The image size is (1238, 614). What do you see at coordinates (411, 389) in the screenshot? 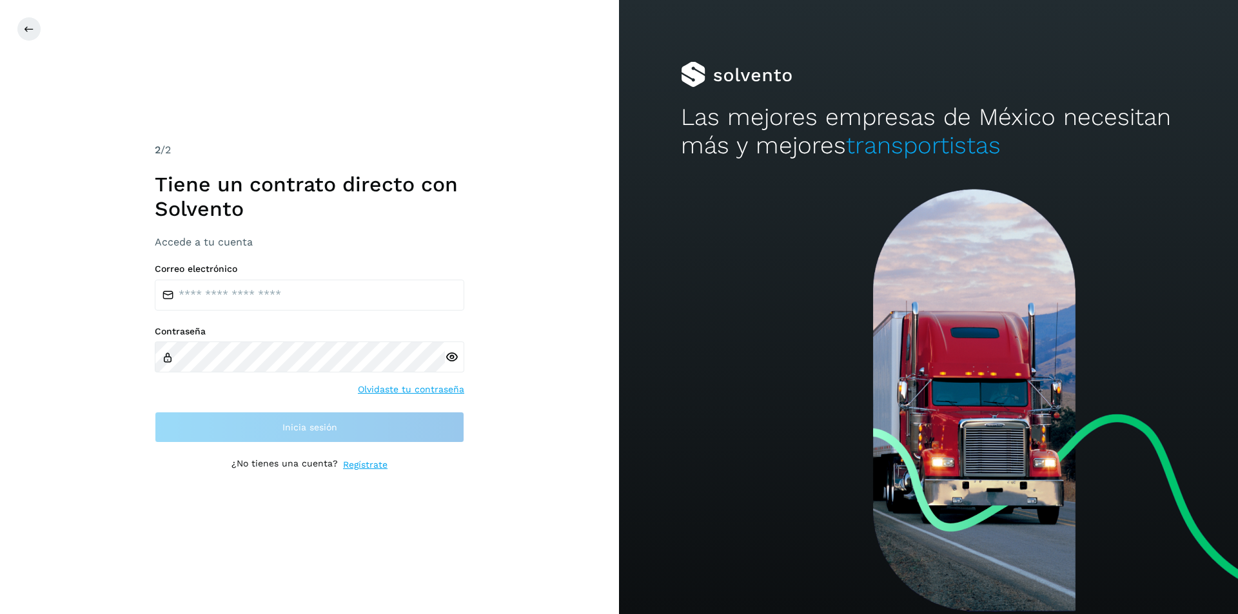
I see `a: Olvidaste tu contraseña` at bounding box center [411, 389].